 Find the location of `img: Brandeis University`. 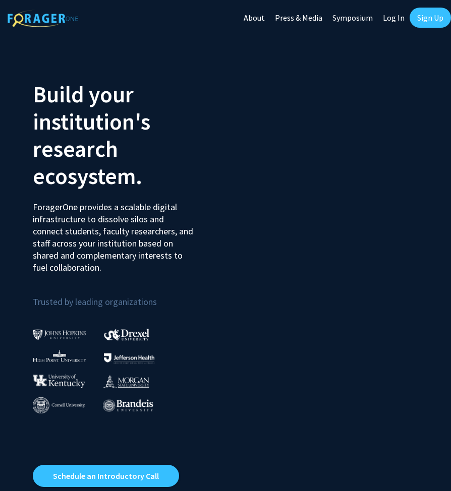

img: Brandeis University is located at coordinates (128, 406).